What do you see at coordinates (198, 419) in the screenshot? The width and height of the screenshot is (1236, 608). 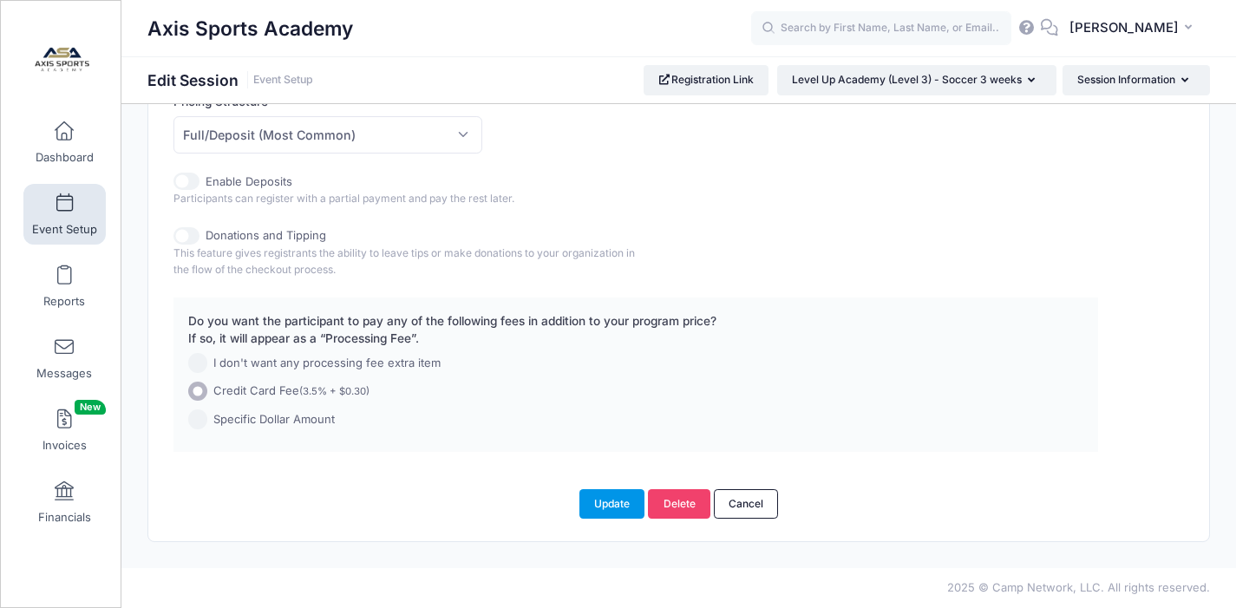 I see `input: Specific Dollar Amount` at bounding box center [198, 419].